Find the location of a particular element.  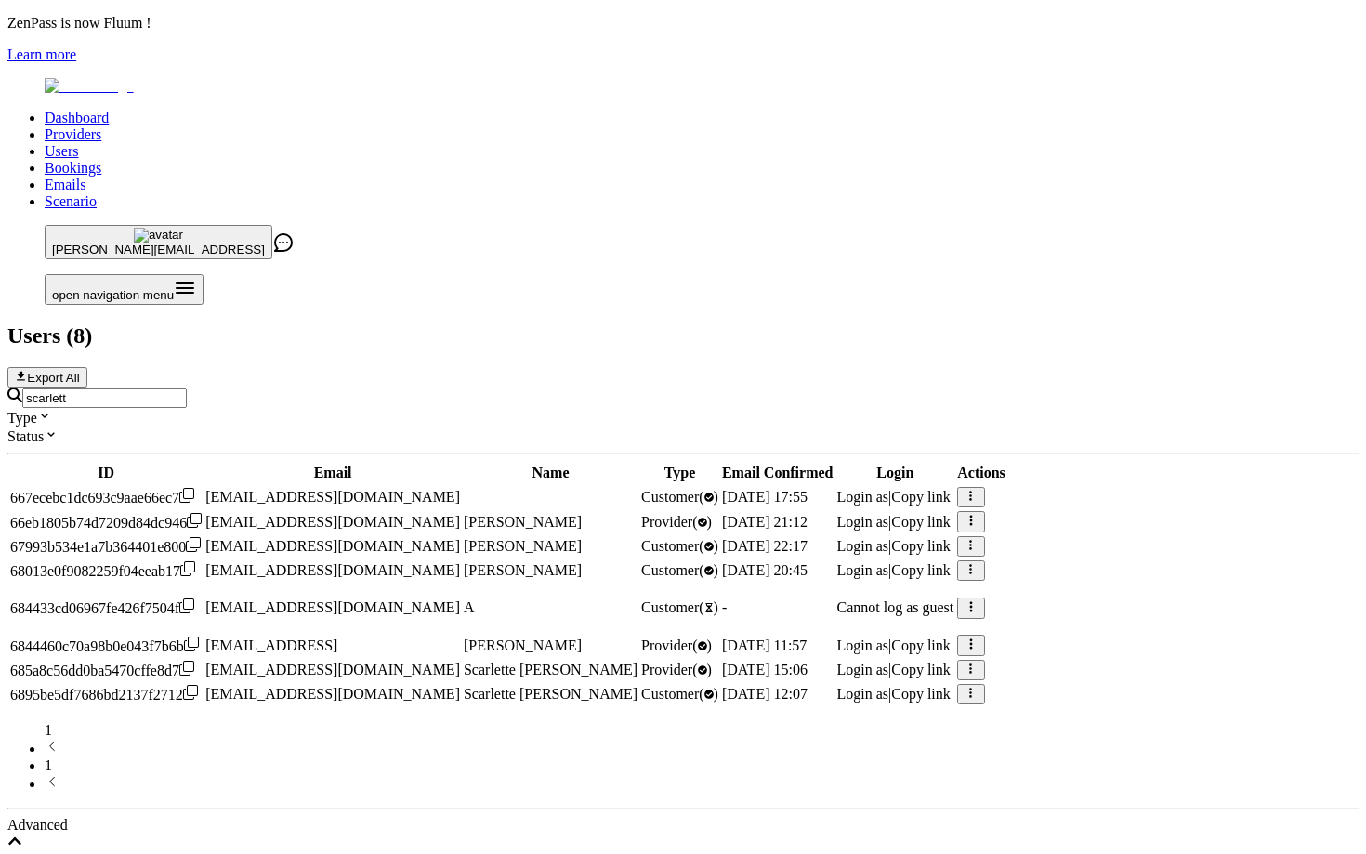

img: avatar is located at coordinates (158, 235).